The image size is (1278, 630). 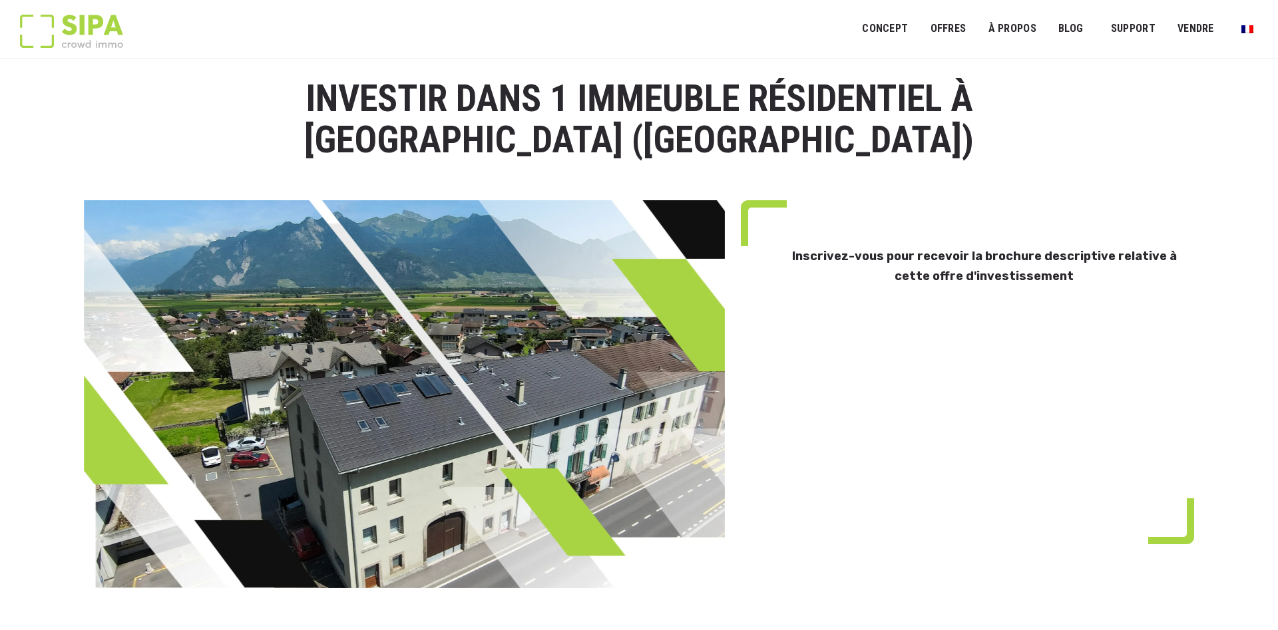 I want to click on img: top-left-green, so click(x=763, y=223).